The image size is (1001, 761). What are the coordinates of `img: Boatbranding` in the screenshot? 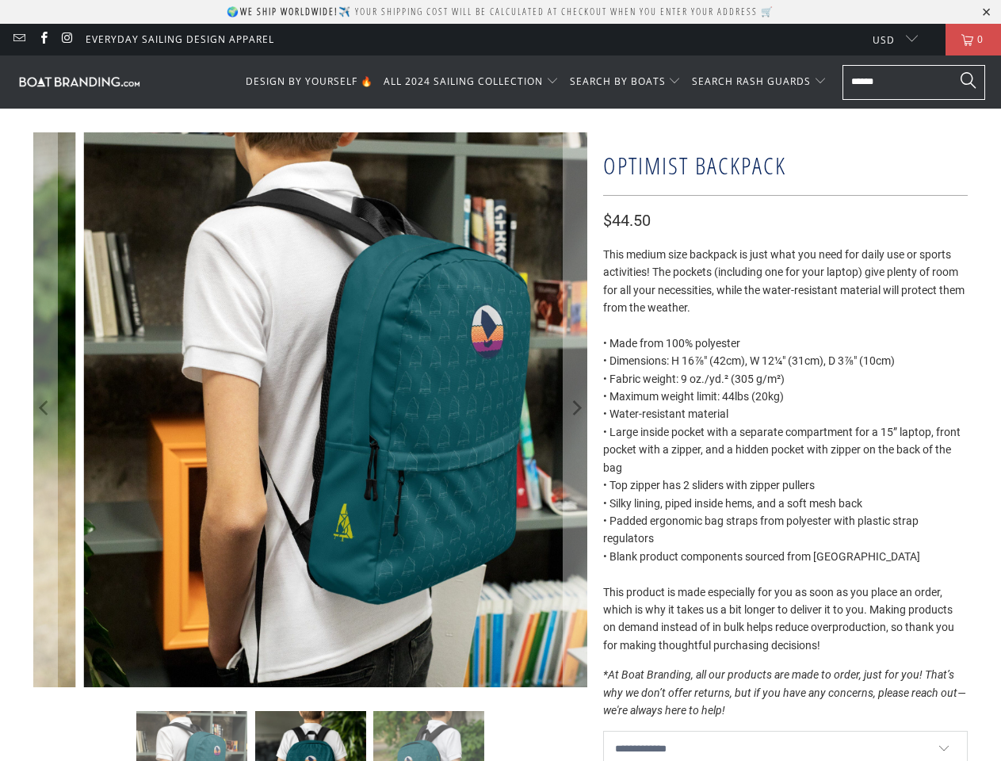 It's located at (79, 81).